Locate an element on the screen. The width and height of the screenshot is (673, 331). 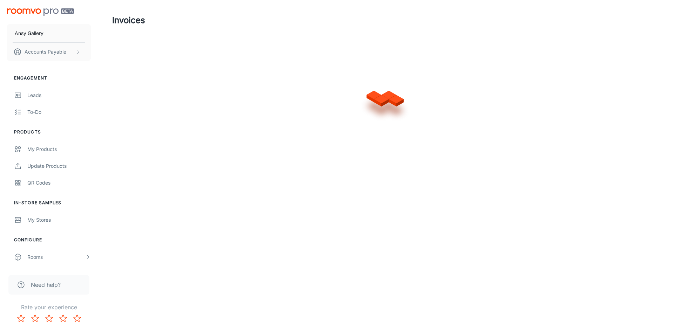
img: Roomvo PRO Beta is located at coordinates (40, 12).